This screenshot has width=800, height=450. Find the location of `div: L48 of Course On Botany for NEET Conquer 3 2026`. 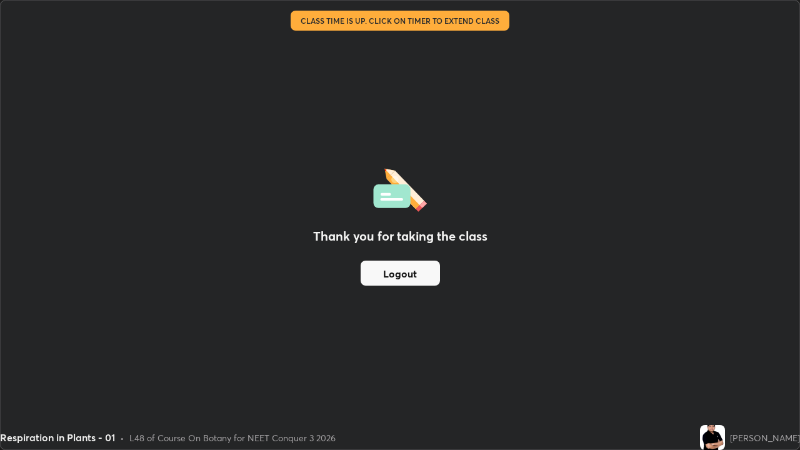

div: L48 of Course On Botany for NEET Conquer 3 2026 is located at coordinates (233, 438).